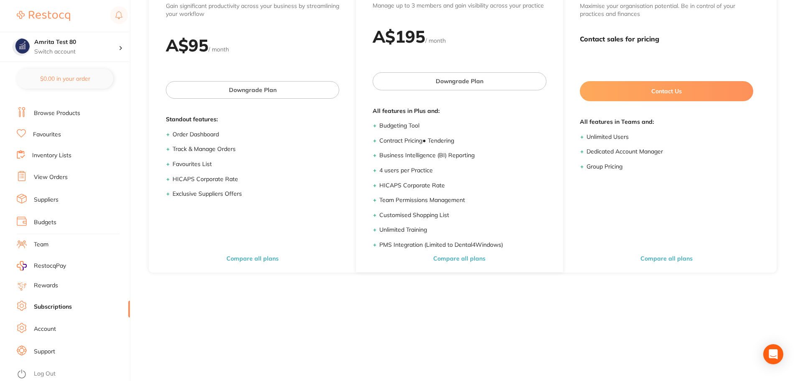 This screenshot has width=800, height=381. I want to click on li: PMS Integration (Limited to Dental4Windows), so click(463, 245).